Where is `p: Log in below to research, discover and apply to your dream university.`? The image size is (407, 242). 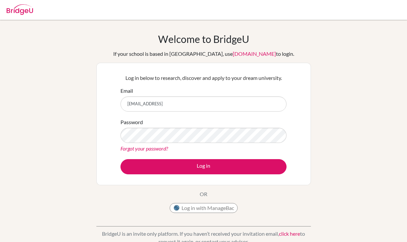 p: Log in below to research, discover and apply to your dream university. is located at coordinates (203, 78).